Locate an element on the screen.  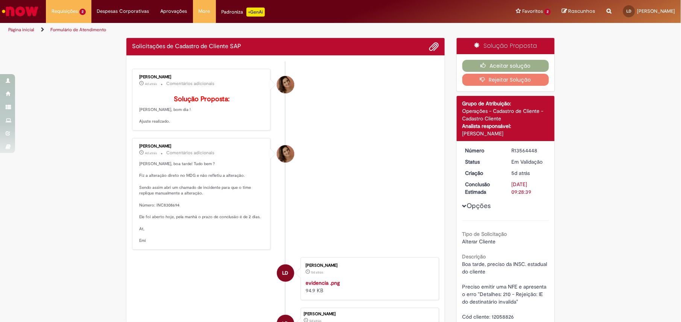
a: Página inicial is located at coordinates (21, 30).